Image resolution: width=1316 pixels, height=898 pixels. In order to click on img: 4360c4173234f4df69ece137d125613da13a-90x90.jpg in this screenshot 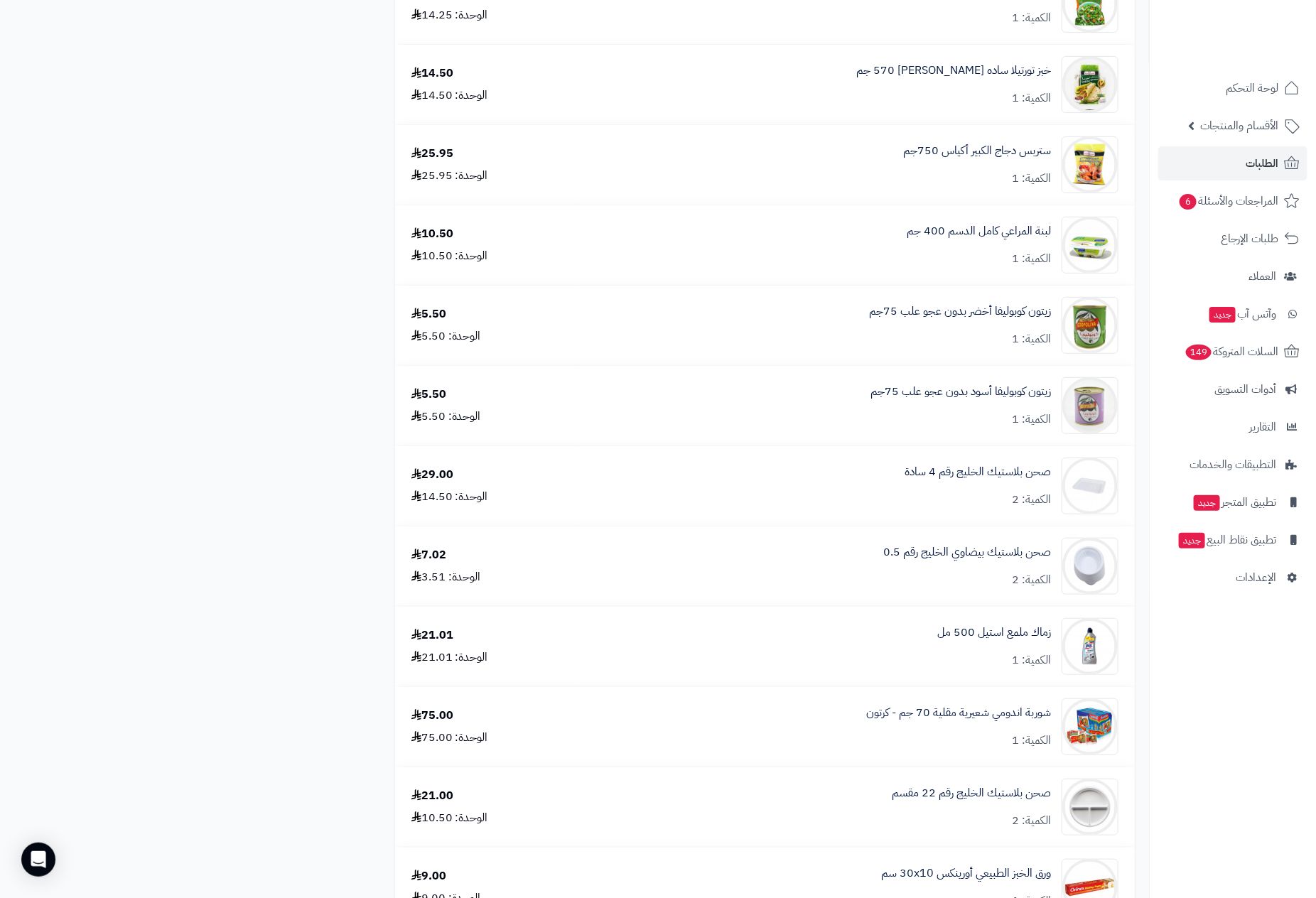, I will do `click(1090, 406)`.